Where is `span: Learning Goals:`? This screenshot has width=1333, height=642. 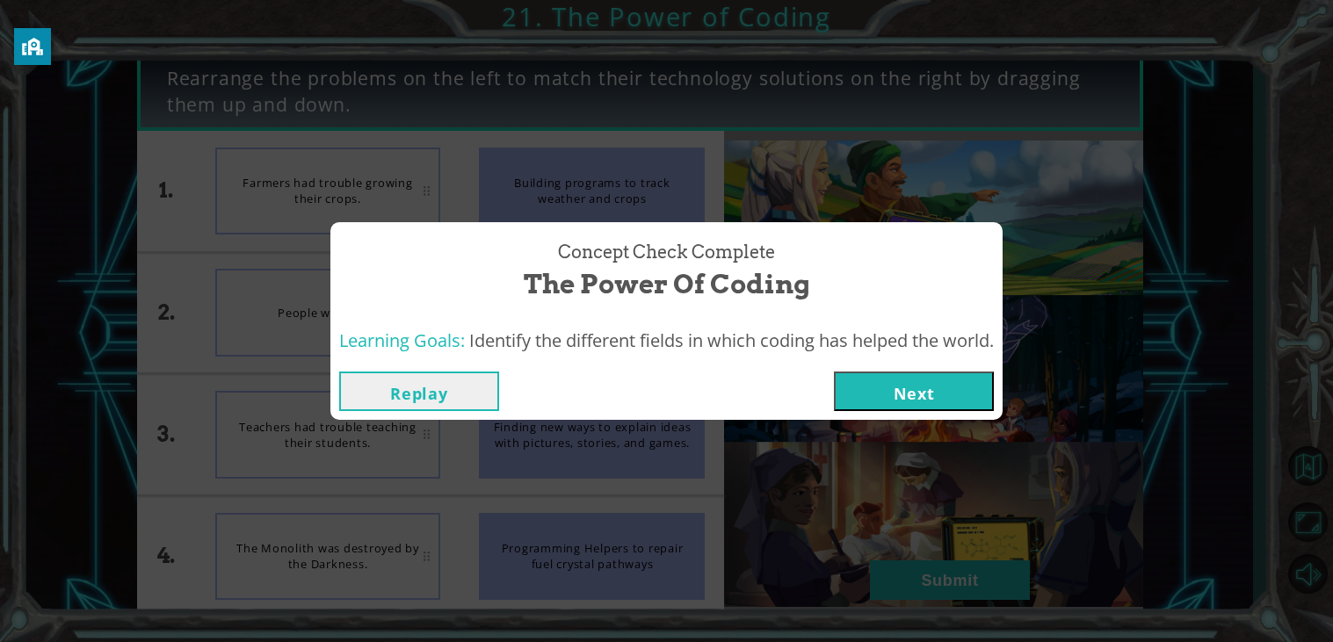
span: Learning Goals: is located at coordinates (401, 340).